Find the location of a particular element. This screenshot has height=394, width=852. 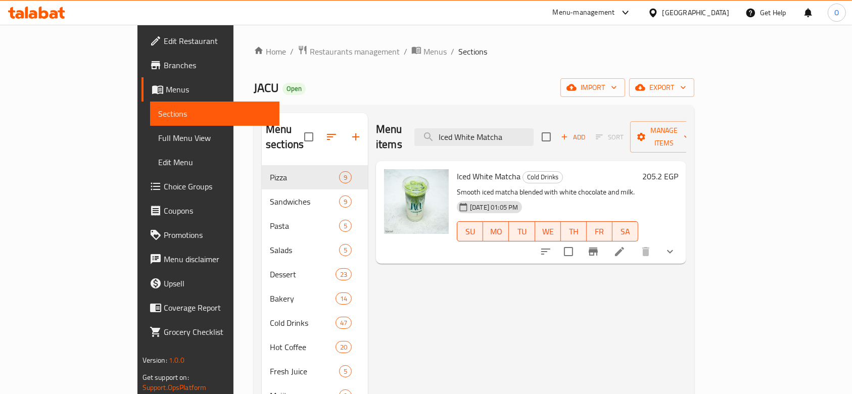

span: Dessert is located at coordinates (303, 274).